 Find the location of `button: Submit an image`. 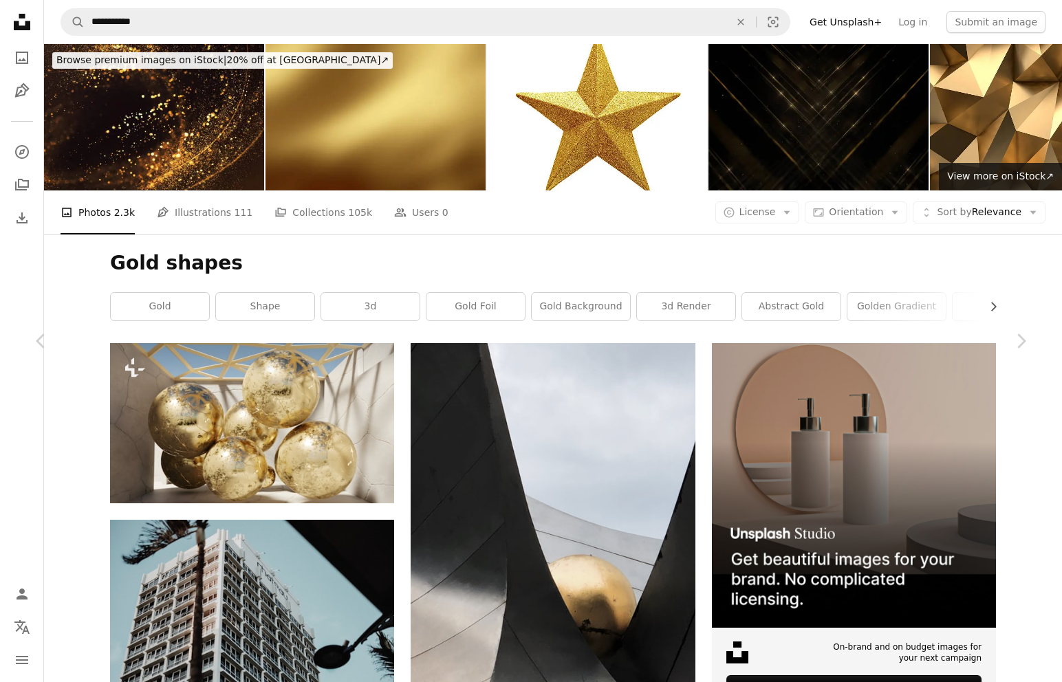

button: Submit an image is located at coordinates (996, 22).